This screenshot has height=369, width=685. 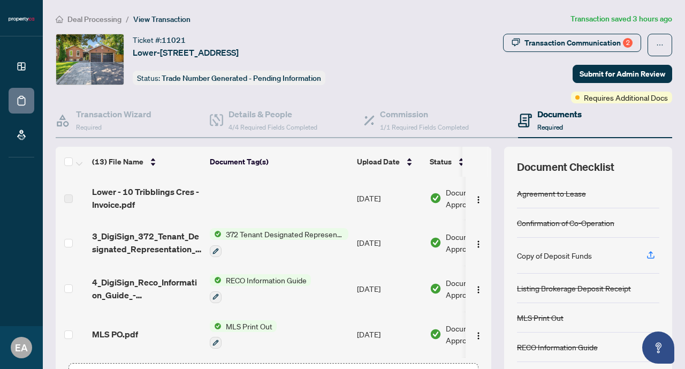 What do you see at coordinates (621, 19) in the screenshot?
I see `article: Transaction saved 3 hours ago` at bounding box center [621, 19].